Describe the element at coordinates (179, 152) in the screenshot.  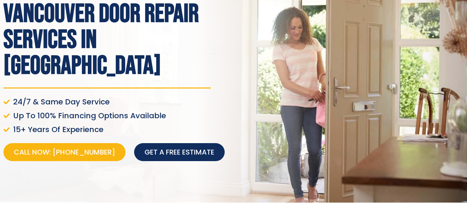
I see `a: Get a free estimate` at that location.